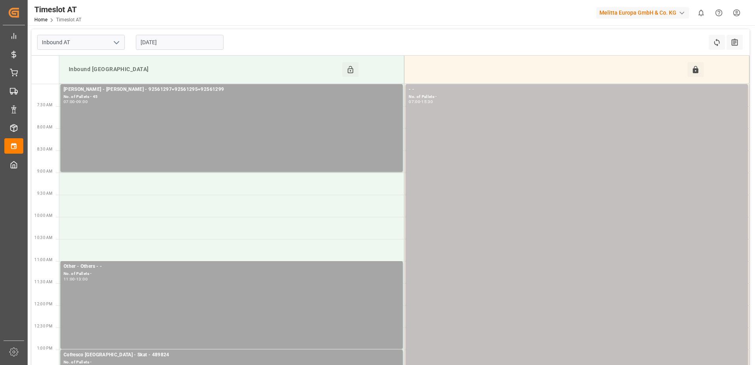 The height and width of the screenshot is (365, 755). What do you see at coordinates (232, 267) in the screenshot?
I see `div: Other - Others - -` at bounding box center [232, 267].